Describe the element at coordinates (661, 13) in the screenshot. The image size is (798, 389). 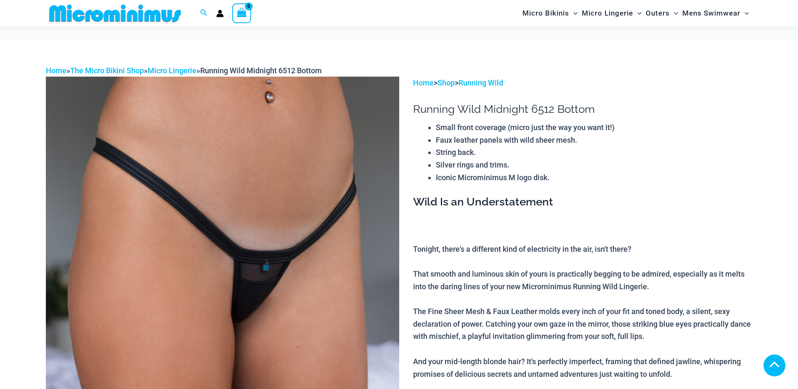
I see `a: OutersMenu ToggleMenu Toggle` at that location.